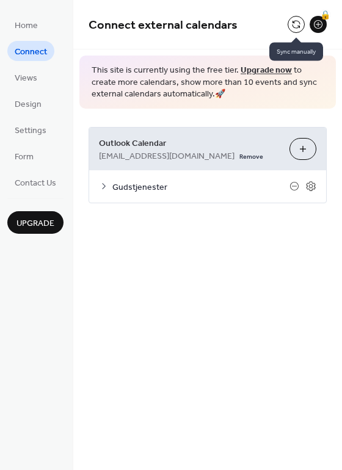  I want to click on a: Home, so click(26, 24).